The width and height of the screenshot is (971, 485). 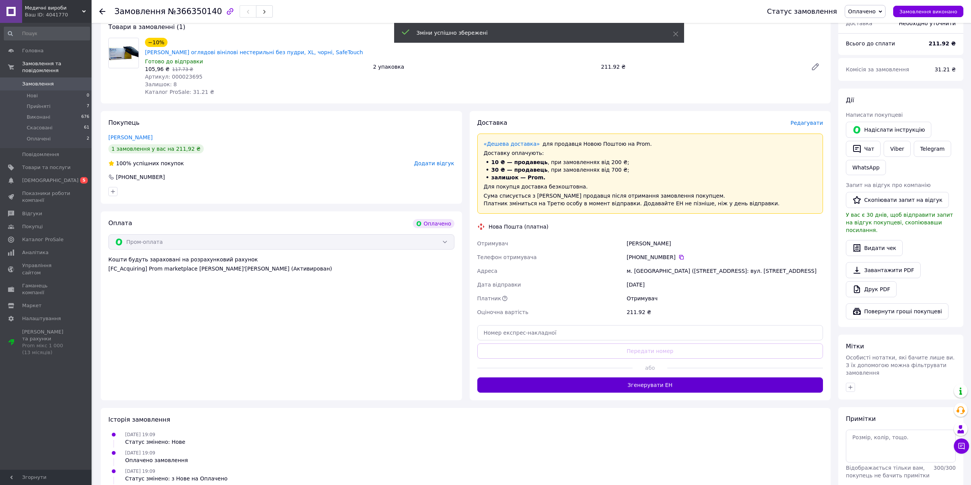 I want to click on span: Товари та послуги, so click(x=46, y=167).